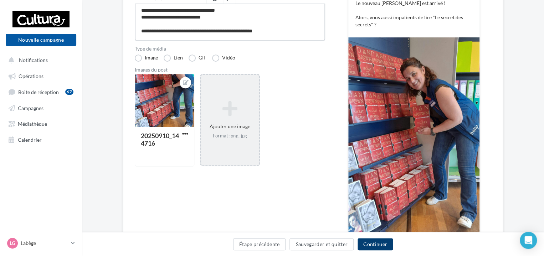 This screenshot has width=544, height=256. I want to click on a: Campagnes, so click(41, 108).